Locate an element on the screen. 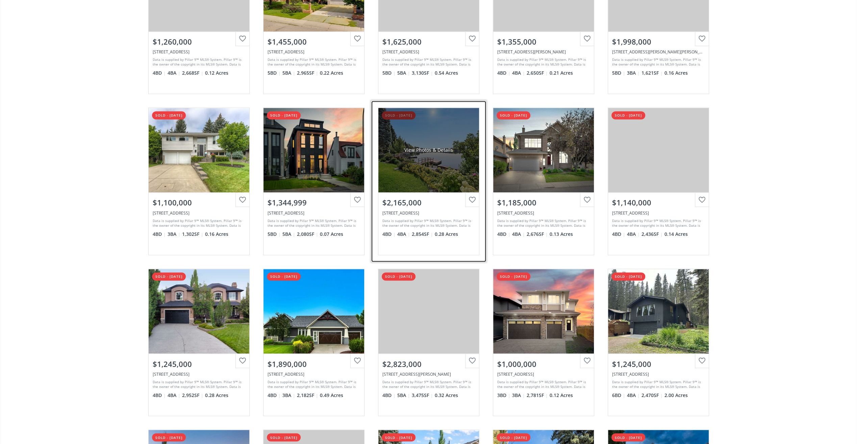  span: 3,475 SF is located at coordinates (422, 395).